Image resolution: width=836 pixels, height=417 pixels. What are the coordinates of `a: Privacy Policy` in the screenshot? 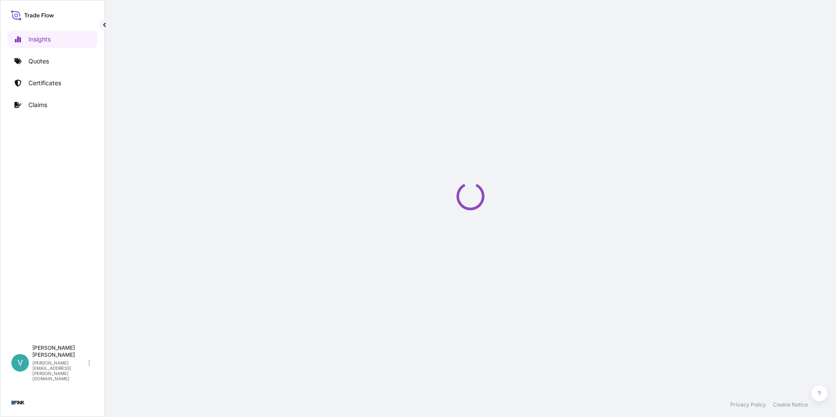 It's located at (748, 405).